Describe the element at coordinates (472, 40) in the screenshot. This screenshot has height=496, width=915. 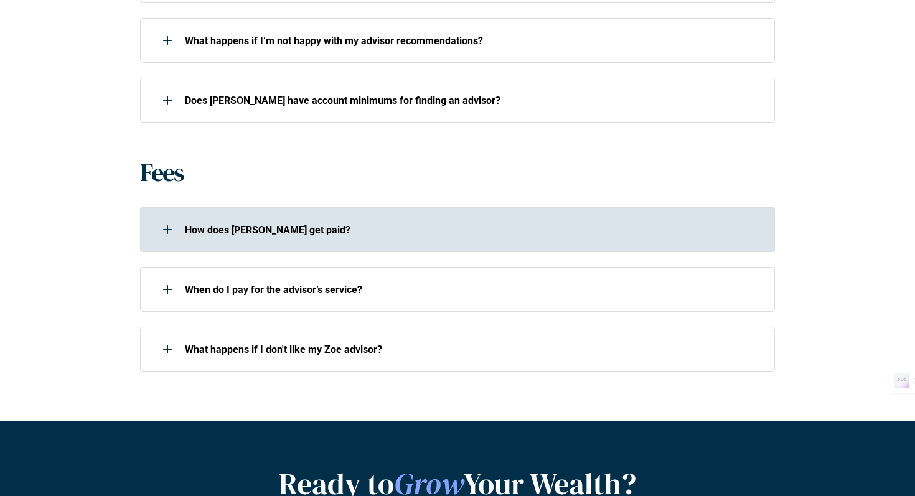
I see `p: What happens if I’m not happy with my advisor recommendations?` at that location.